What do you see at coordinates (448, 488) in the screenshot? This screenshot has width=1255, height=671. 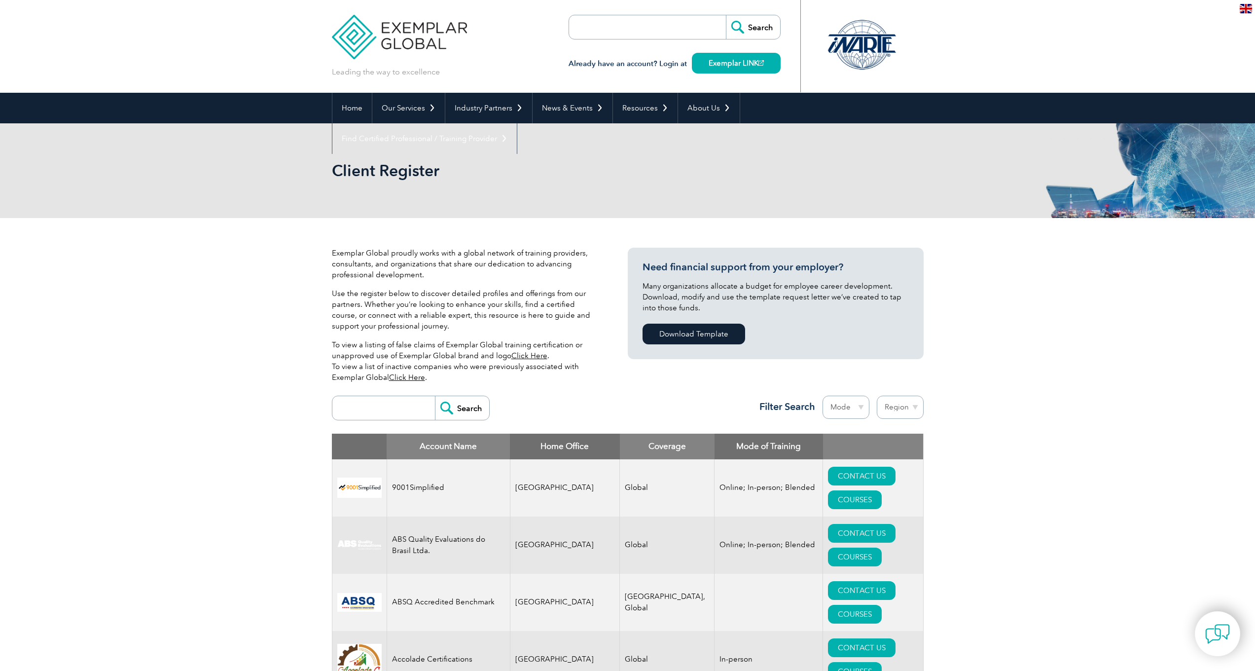 I see `td: 9001Simplified` at bounding box center [448, 488].